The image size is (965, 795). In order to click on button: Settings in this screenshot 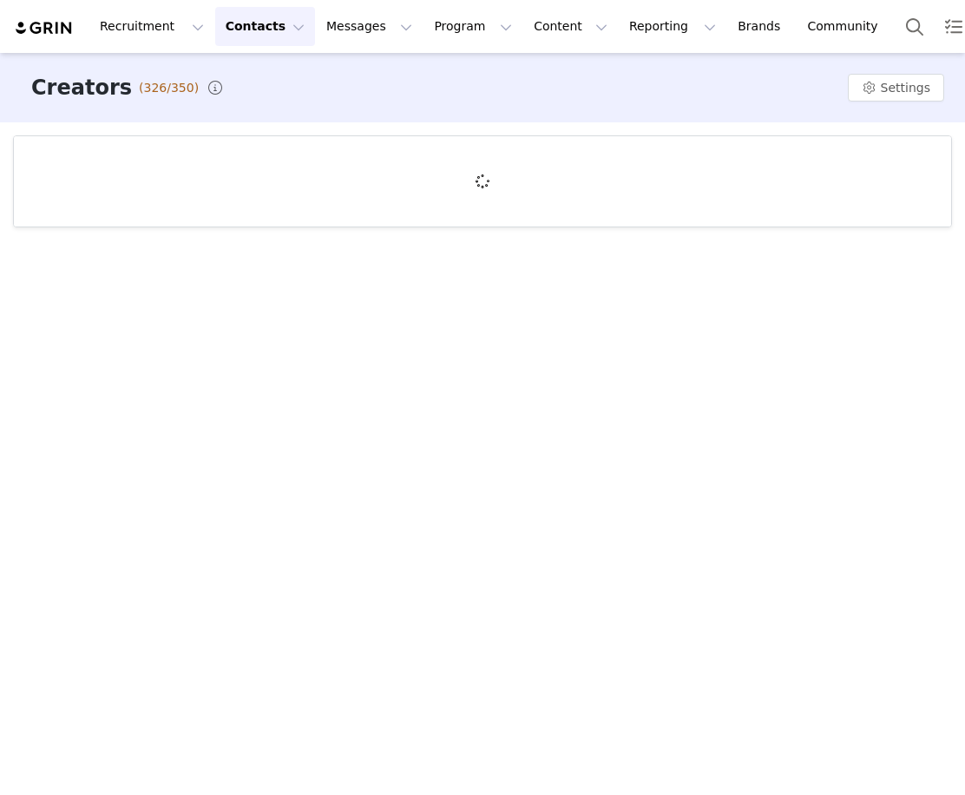, I will do `click(896, 88)`.